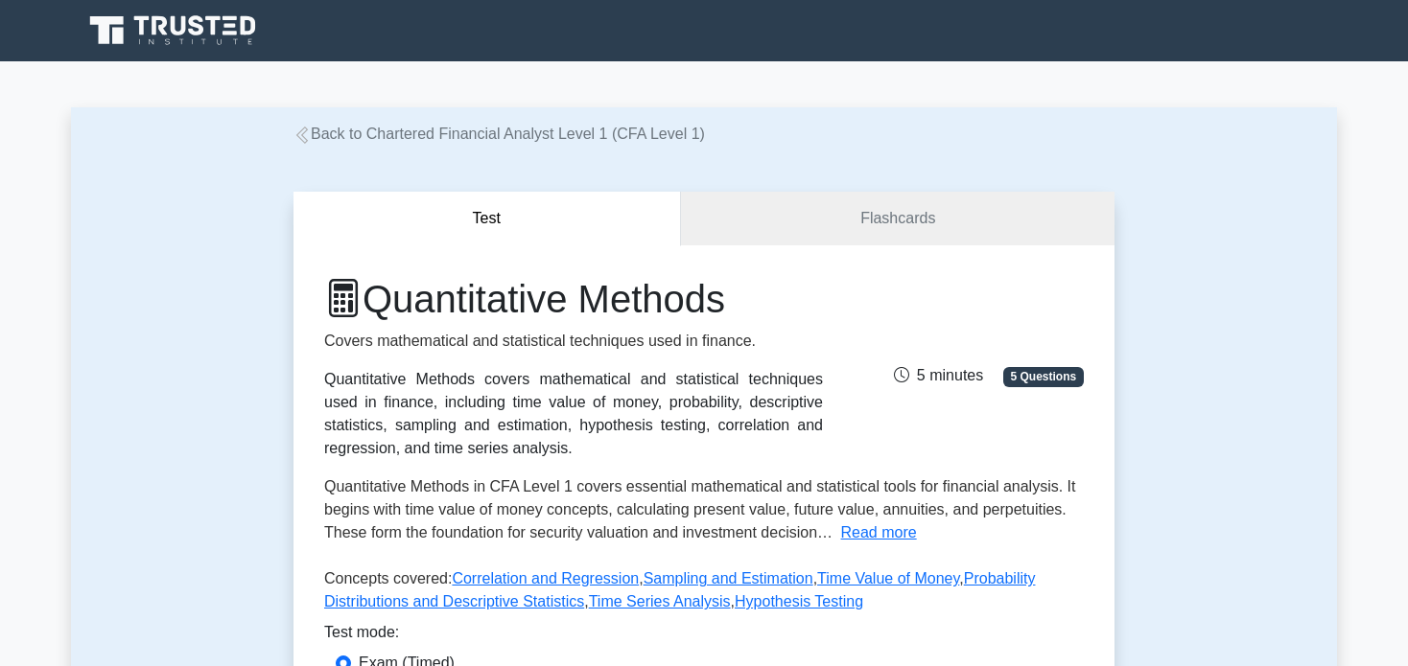 This screenshot has width=1408, height=666. Describe the element at coordinates (660, 601) in the screenshot. I see `a: Time Series Analysis` at that location.